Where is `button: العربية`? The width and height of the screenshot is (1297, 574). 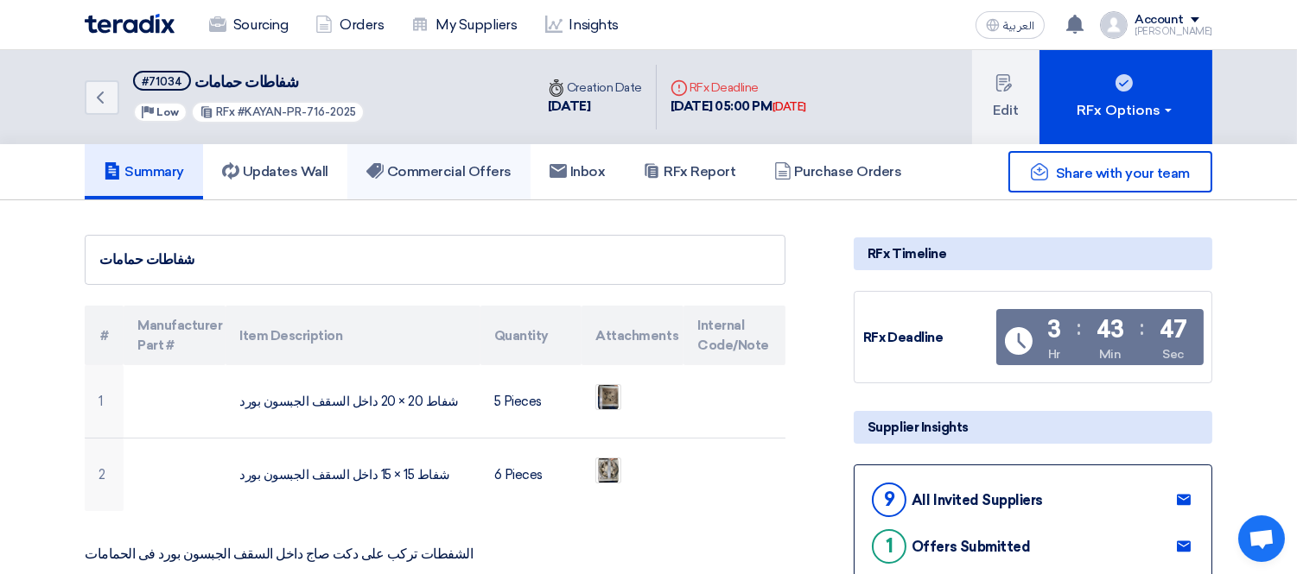 button: العربية is located at coordinates (1010, 25).